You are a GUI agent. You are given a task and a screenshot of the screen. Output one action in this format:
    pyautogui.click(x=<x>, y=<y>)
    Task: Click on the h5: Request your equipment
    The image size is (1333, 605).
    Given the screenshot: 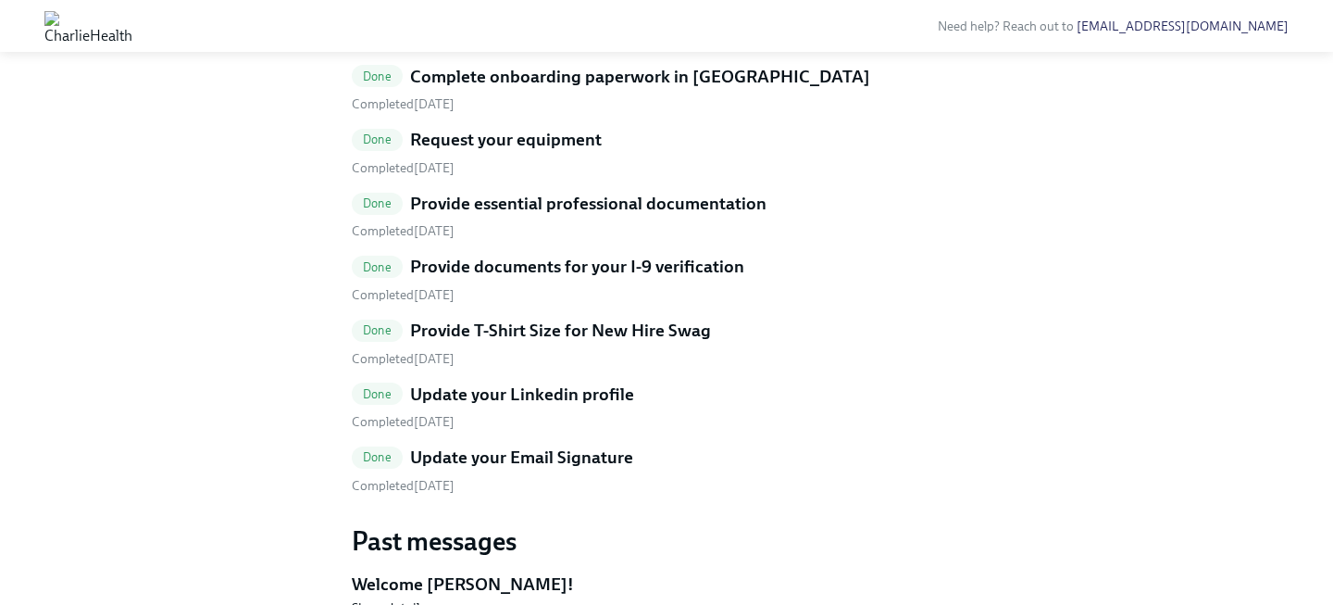 What is the action you would take?
    pyautogui.click(x=506, y=140)
    